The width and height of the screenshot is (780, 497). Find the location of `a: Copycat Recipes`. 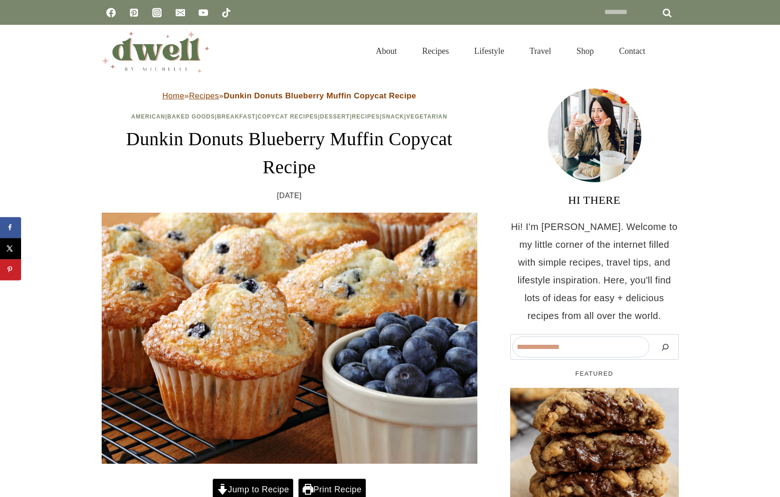

a: Copycat Recipes is located at coordinates (287, 117).